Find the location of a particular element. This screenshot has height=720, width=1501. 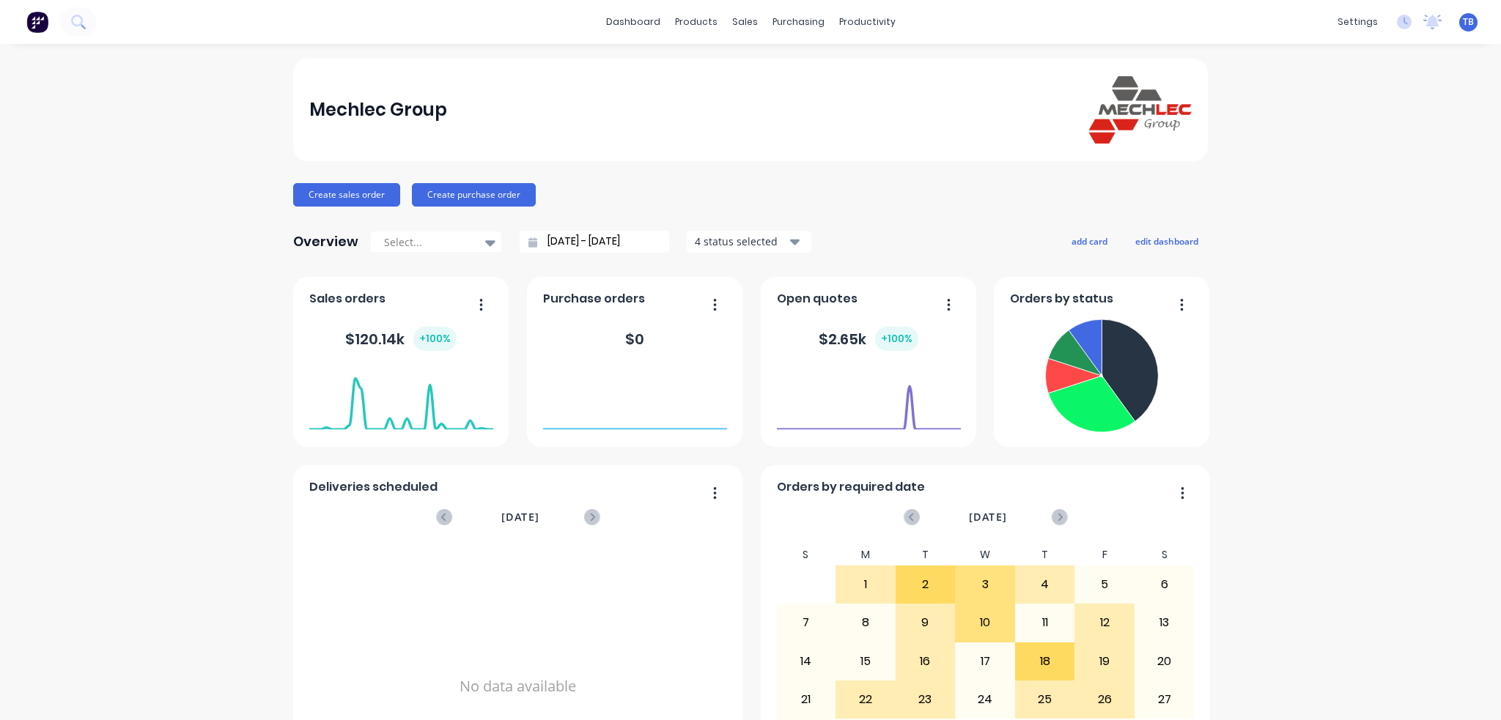

div: 21 is located at coordinates (806, 700).